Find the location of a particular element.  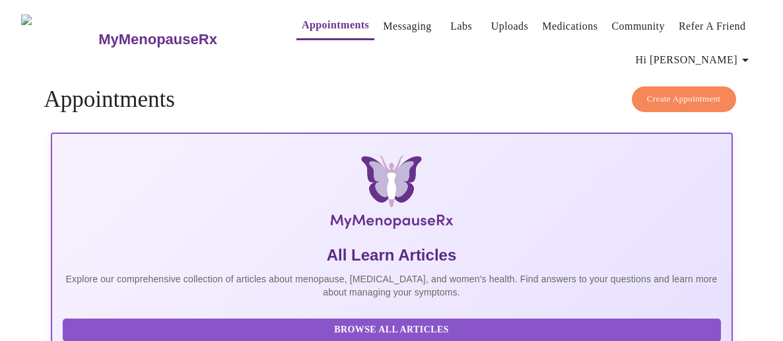

a: Labs is located at coordinates (461, 26).